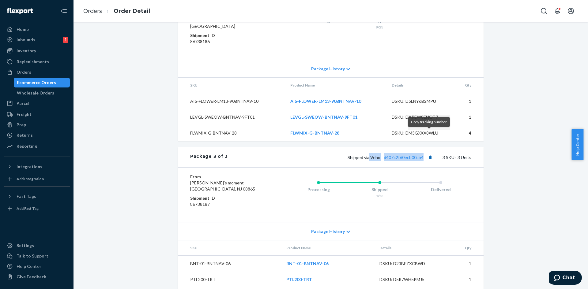  I want to click on button: Help Center, so click(577, 145).